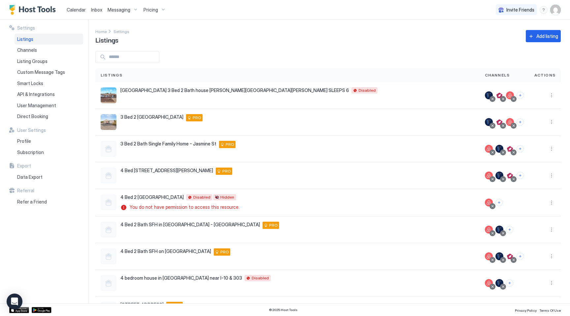 The image size is (570, 316). I want to click on a: Custom Message Tags, so click(49, 72).